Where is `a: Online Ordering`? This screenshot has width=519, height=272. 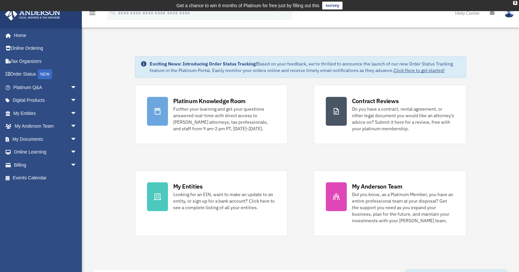
a: Online Ordering is located at coordinates (45, 48).